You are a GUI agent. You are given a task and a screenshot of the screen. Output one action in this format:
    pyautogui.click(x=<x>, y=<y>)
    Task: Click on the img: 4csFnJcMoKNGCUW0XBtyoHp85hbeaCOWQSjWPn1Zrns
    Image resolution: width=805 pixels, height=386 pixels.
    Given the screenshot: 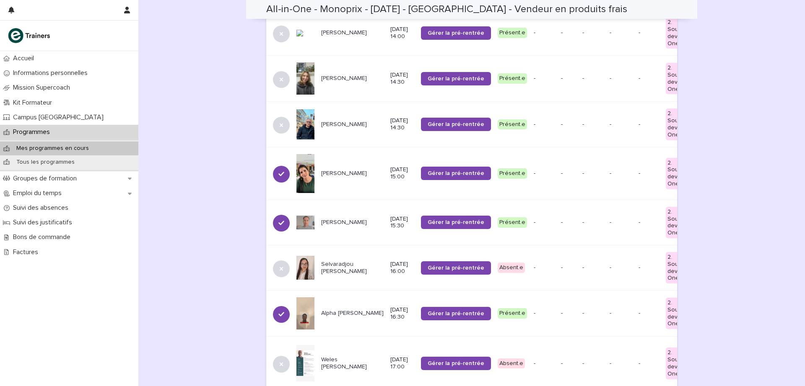 What is the action you would take?
    pyautogui.click(x=305, y=223)
    